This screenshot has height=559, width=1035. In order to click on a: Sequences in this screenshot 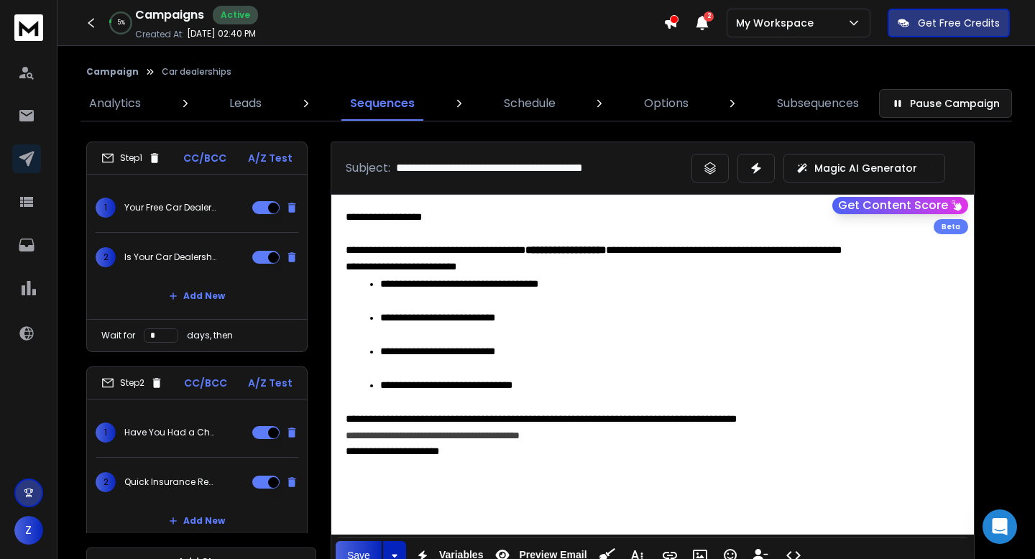, I will do `click(382, 103)`.